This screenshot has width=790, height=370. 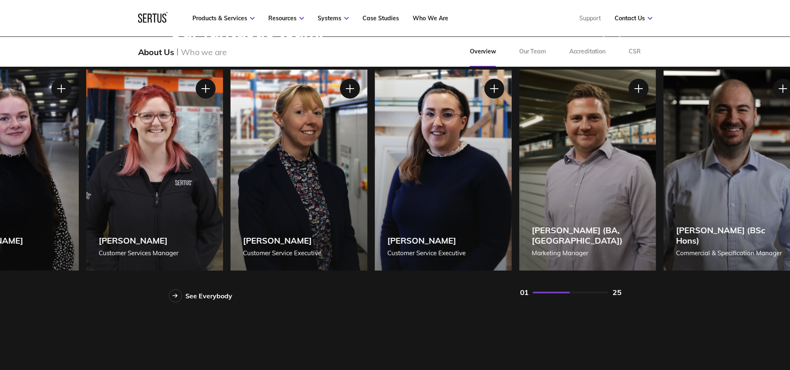 What do you see at coordinates (616, 292) in the screenshot?
I see `div: 25` at bounding box center [616, 292].